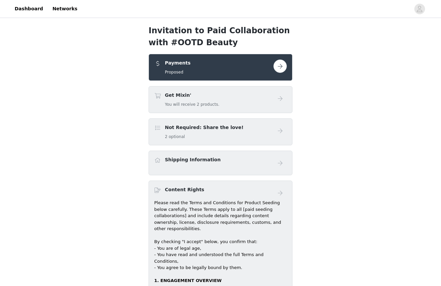 The image size is (441, 286). Describe the element at coordinates (204, 127) in the screenshot. I see `h4: Not Required: Share the love!` at that location.